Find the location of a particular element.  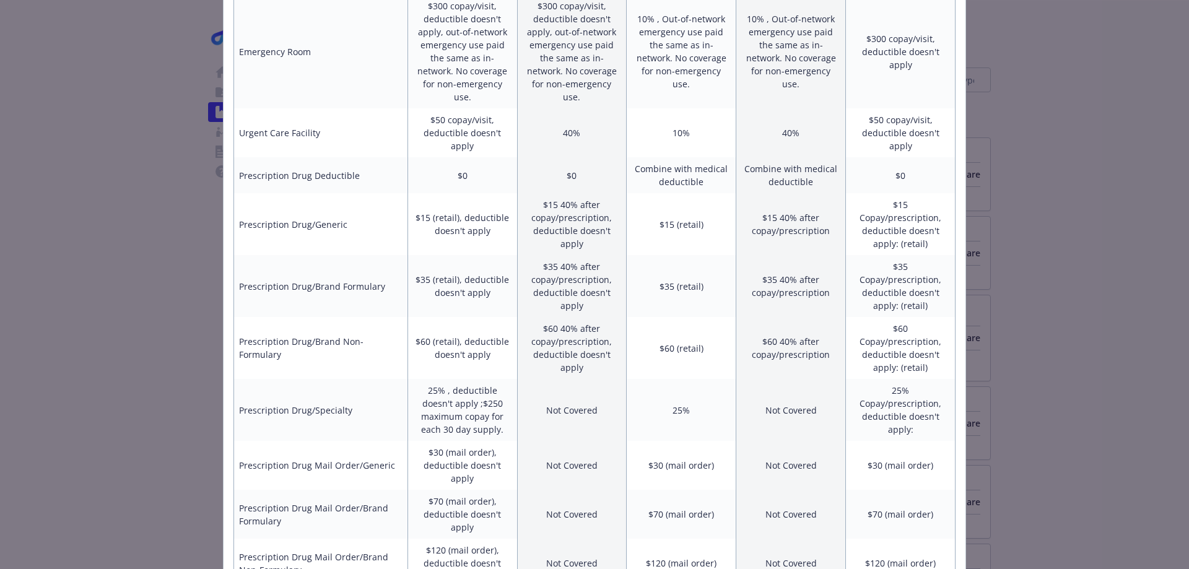

td: Prescription Drug Mail Order/Generic is located at coordinates (321, 465).